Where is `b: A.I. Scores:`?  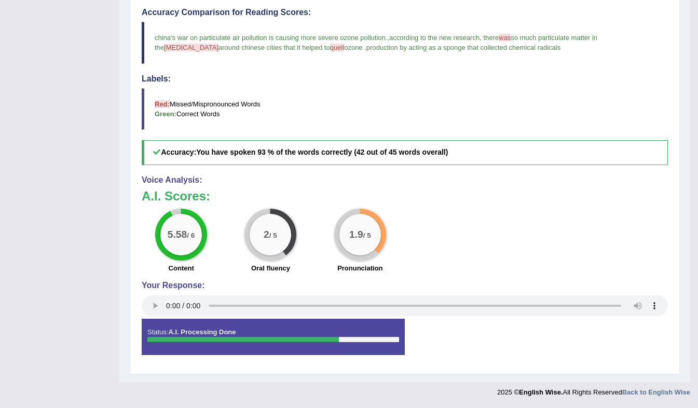 b: A.I. Scores: is located at coordinates (176, 196).